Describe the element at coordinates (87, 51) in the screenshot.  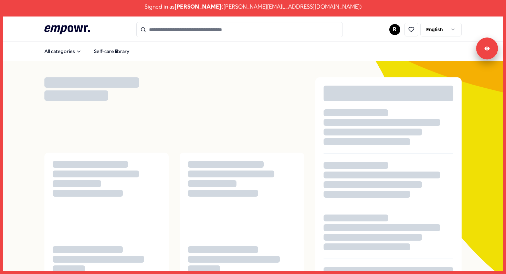
I see `nav: Main` at that location.